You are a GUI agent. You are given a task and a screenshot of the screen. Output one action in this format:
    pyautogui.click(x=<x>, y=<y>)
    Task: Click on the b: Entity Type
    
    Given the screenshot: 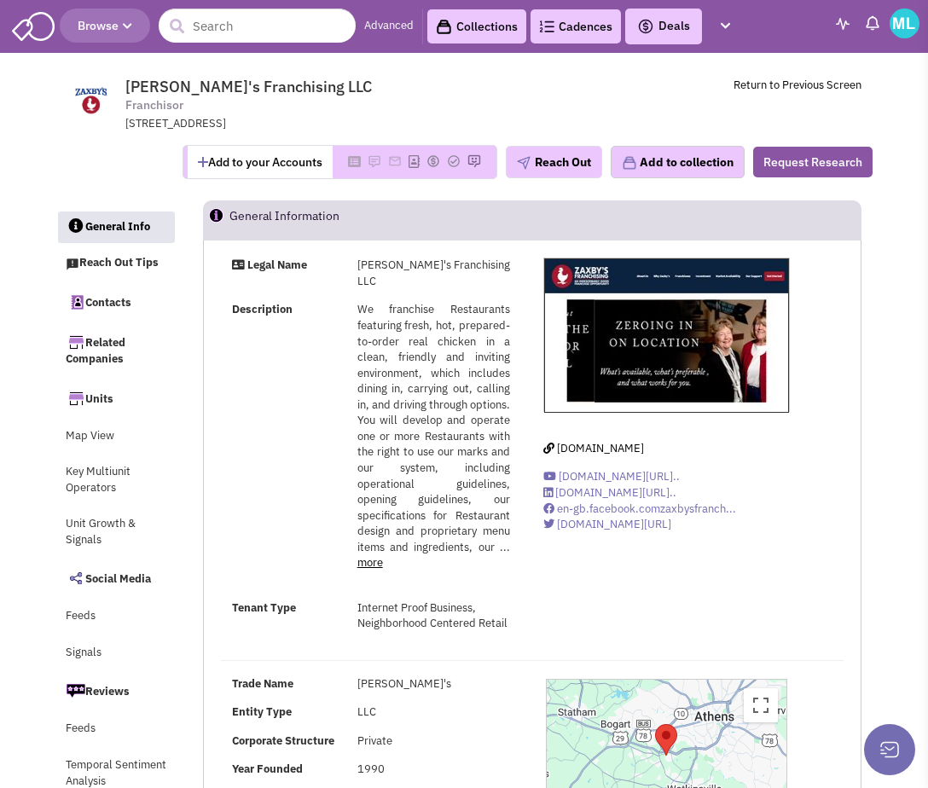 What is the action you would take?
    pyautogui.click(x=262, y=712)
    